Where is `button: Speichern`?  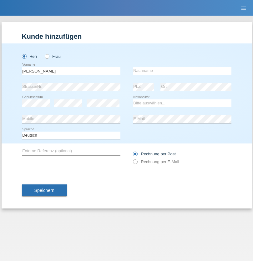 button: Speichern is located at coordinates (44, 191).